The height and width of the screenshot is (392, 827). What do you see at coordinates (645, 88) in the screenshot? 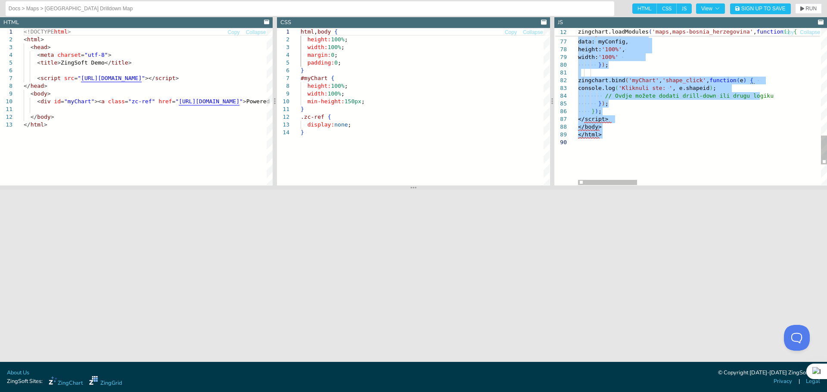
I see `span: 'Kliknuli ste: '` at bounding box center [645, 88].